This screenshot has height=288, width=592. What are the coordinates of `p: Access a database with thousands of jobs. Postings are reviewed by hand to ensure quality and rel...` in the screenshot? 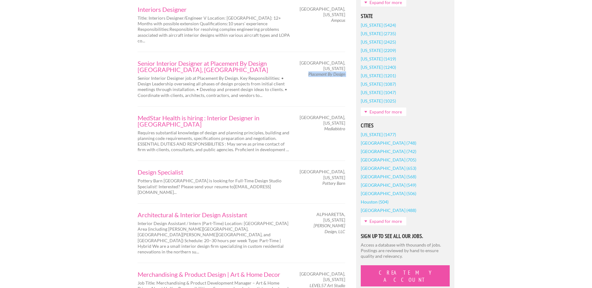 It's located at (405, 251).